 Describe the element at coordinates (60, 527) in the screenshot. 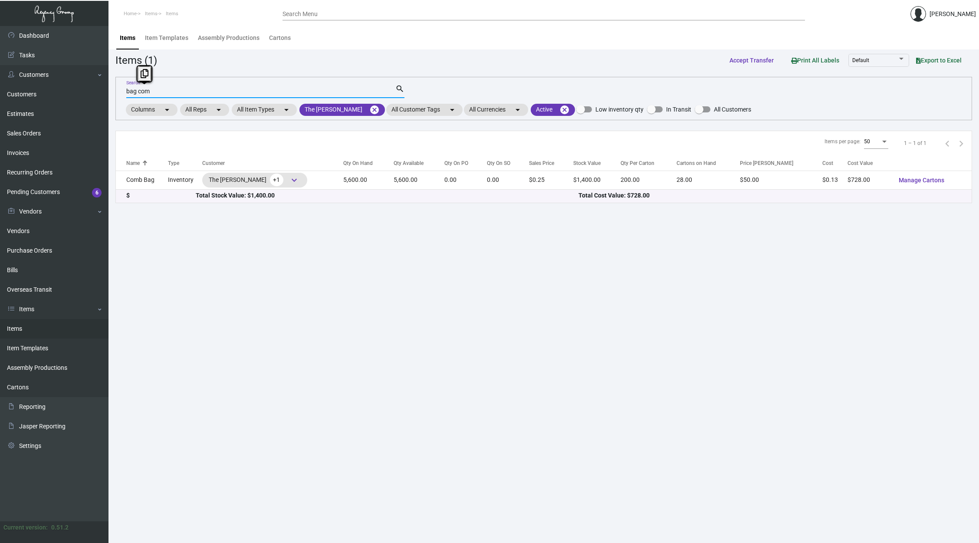

I see `div: 0.51.2` at that location.